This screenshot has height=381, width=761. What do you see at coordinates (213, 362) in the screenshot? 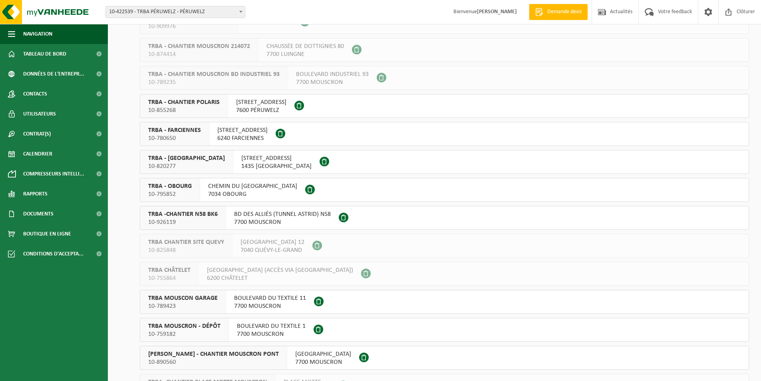
I see `span: 10-890560` at bounding box center [213, 362].